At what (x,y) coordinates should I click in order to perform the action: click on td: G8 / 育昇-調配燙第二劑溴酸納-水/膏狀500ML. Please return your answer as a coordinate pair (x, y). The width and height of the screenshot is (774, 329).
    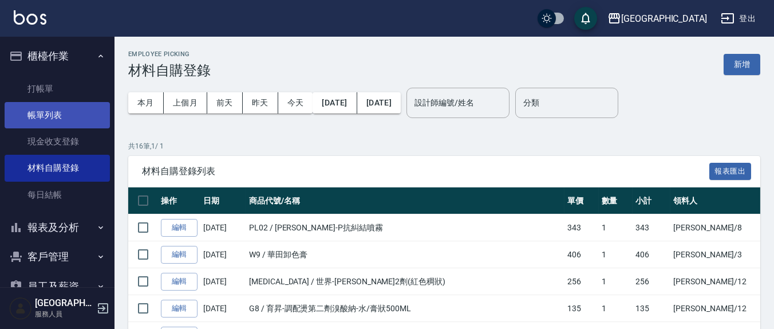
    Looking at the image, I should click on (405, 308).